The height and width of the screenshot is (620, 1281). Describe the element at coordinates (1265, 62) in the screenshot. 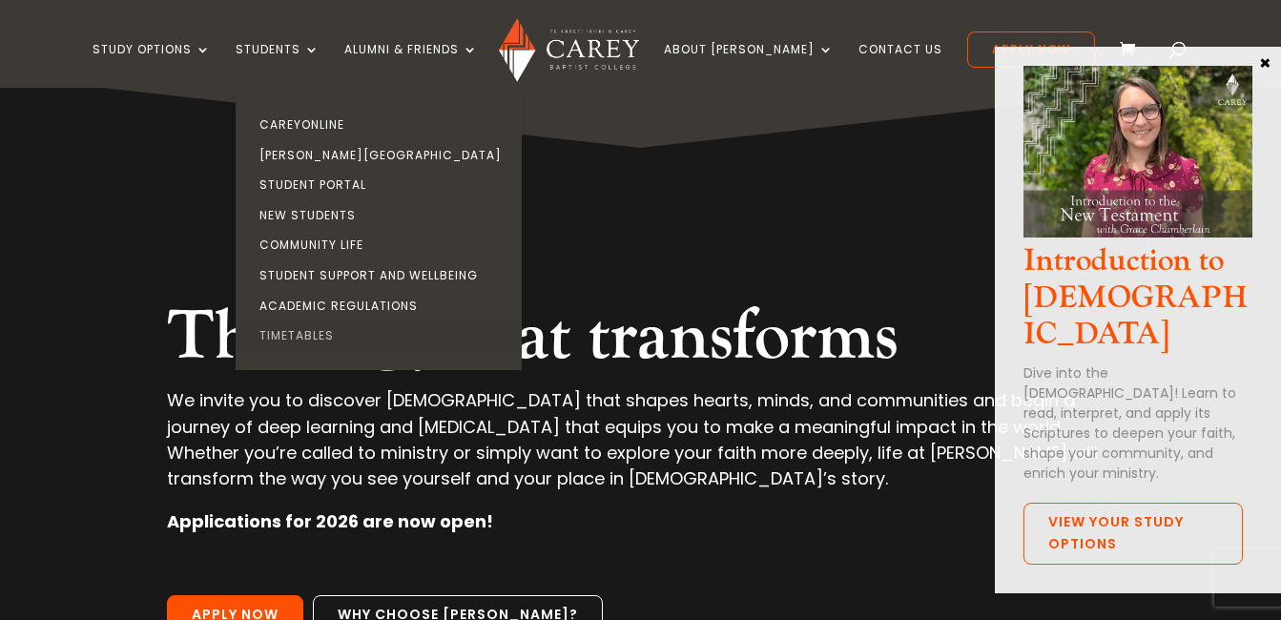

I see `button: Close` at that location.